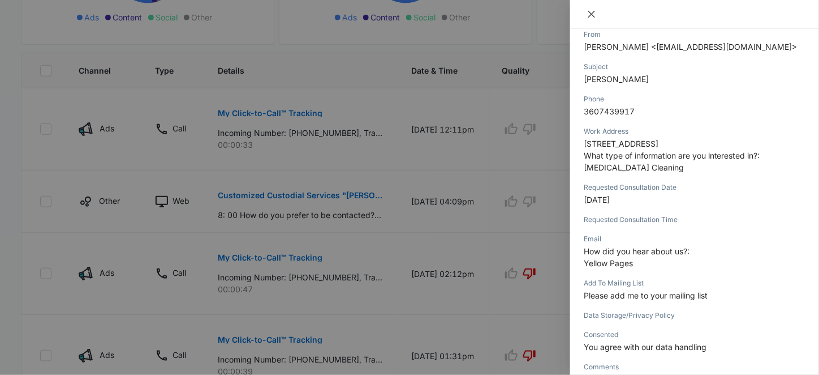  Describe the element at coordinates (695, 99) in the screenshot. I see `div: Phone` at that location.